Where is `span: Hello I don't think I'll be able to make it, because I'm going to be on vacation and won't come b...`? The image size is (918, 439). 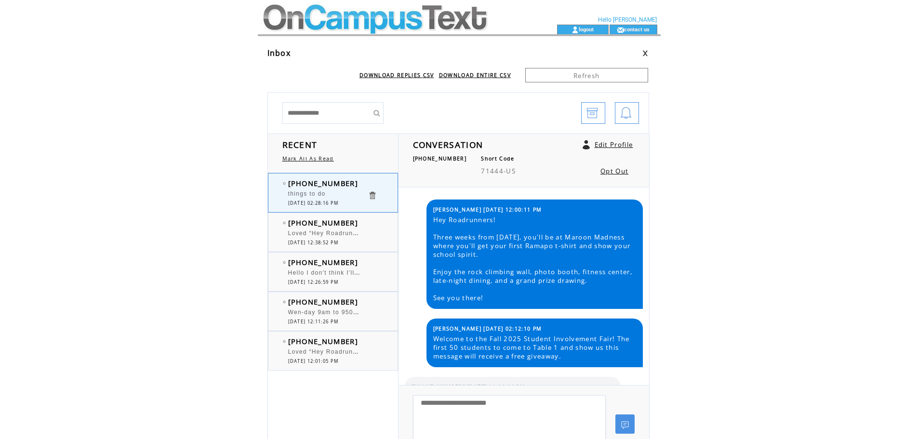 span: Hello I don't think I'll be able to make it, because I'm going to be on vacation and won't come b... is located at coordinates (466, 272).